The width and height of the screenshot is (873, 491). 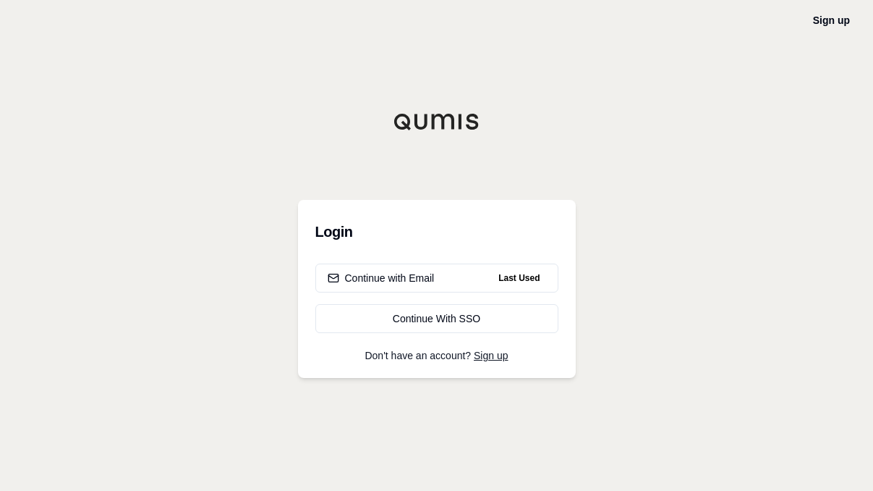 I want to click on a: Continue With SSO, so click(x=437, y=318).